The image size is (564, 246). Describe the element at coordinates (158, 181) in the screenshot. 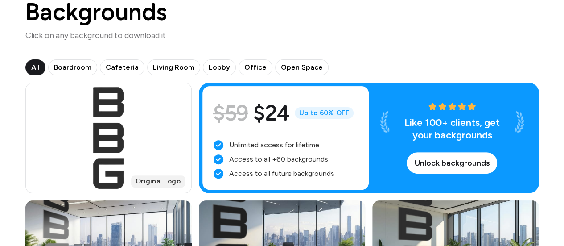

I see `span: Original Logo` at that location.